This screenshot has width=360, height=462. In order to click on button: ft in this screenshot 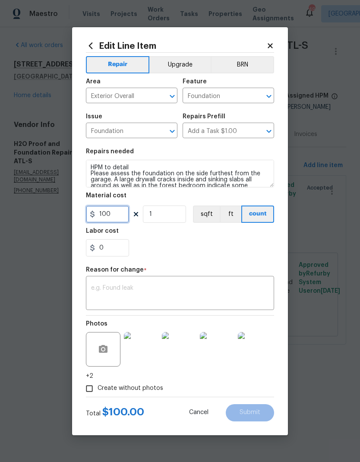, I will do `click(230, 214)`.